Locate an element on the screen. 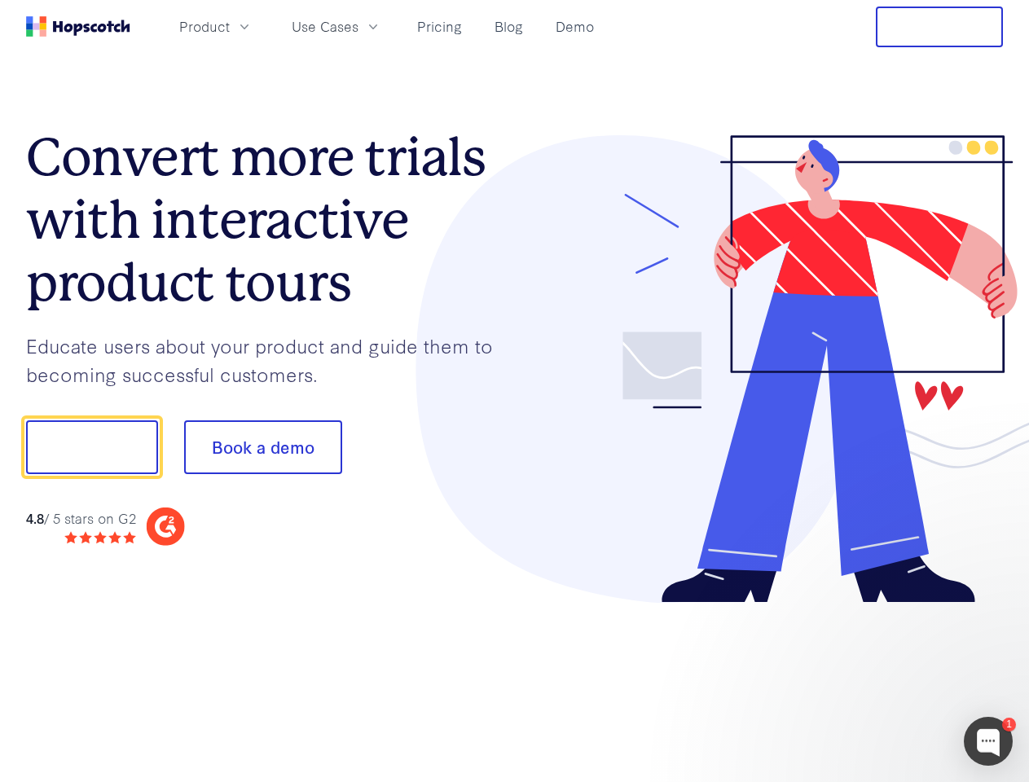  a: Free Trial is located at coordinates (940, 27).